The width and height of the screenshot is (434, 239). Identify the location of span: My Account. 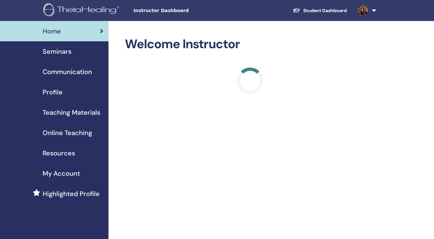
(61, 173).